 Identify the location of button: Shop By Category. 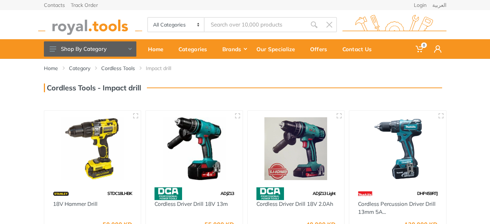
(90, 49).